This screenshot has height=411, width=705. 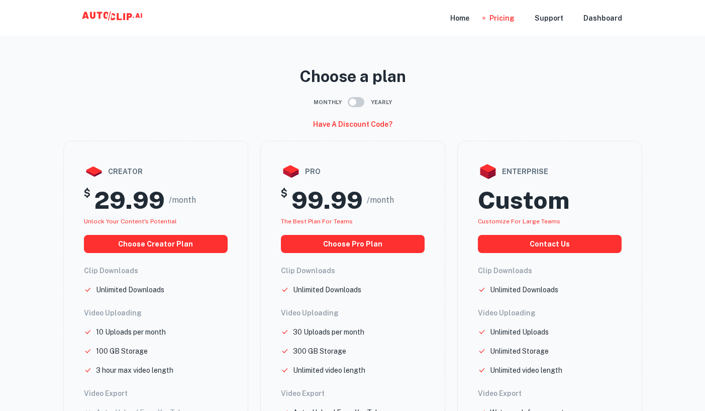 What do you see at coordinates (550, 244) in the screenshot?
I see `button: Contact us` at bounding box center [550, 244].